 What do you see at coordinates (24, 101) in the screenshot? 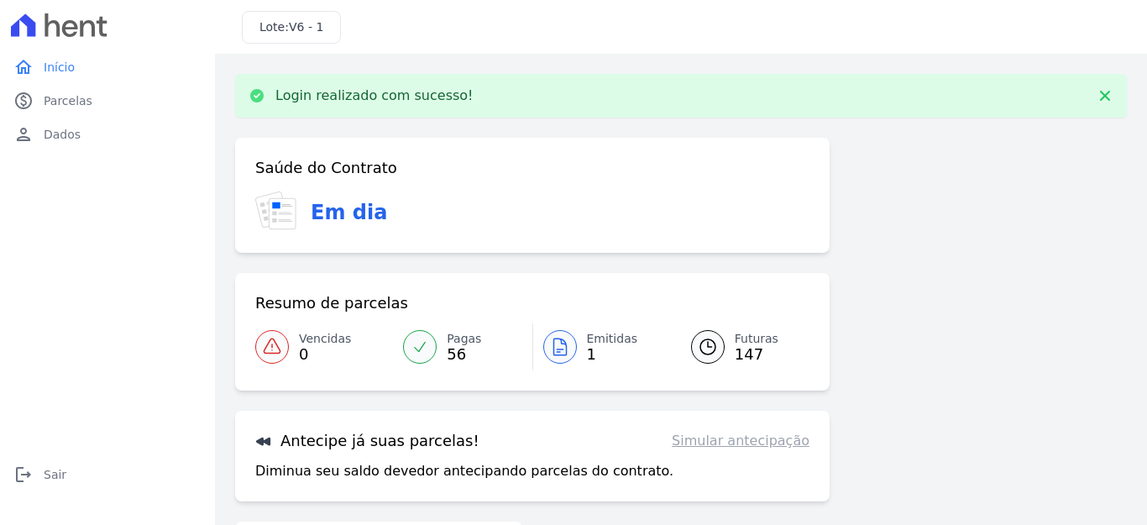
I see `i: paid` at bounding box center [24, 101].